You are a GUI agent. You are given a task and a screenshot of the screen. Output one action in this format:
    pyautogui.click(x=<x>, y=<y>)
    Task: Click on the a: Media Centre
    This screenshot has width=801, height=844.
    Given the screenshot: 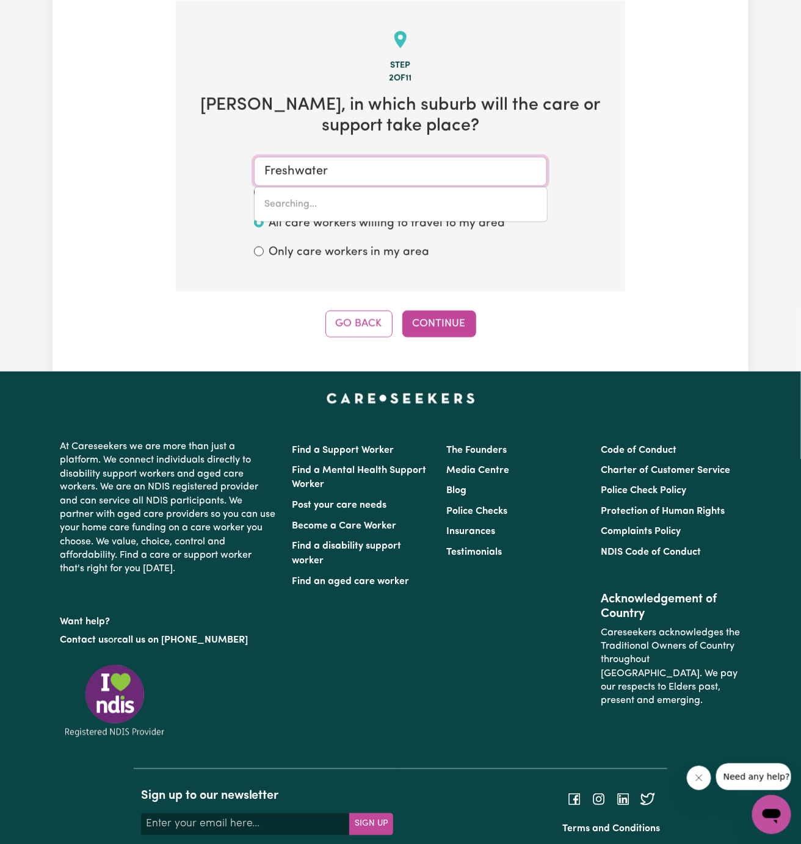 What is the action you would take?
    pyautogui.click(x=477, y=471)
    